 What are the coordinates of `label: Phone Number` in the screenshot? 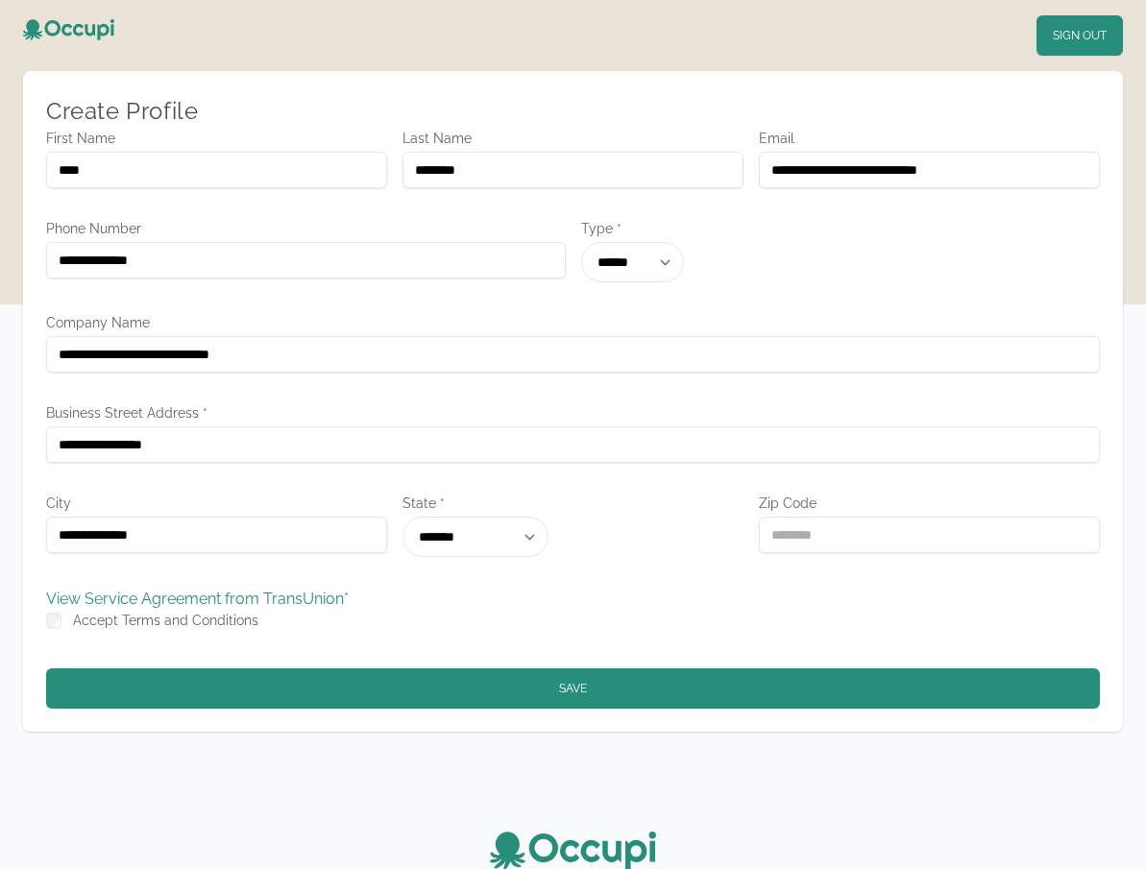 It's located at (305, 229).